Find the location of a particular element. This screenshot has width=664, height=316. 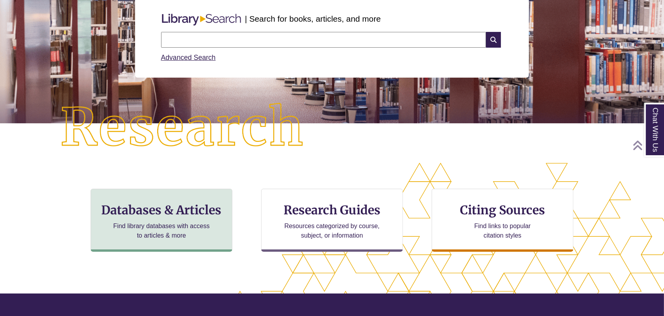

h3: Citing Sources is located at coordinates (502, 210).